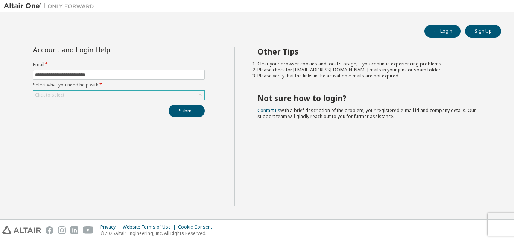 This screenshot has height=241, width=514. Describe the element at coordinates (158, 233) in the screenshot. I see `p: © 2025 Altair Engineering, Inc. All Rights Reserved.` at that location.